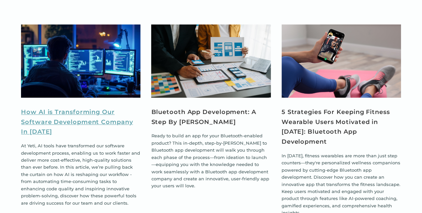  What do you see at coordinates (211, 61) in the screenshot?
I see `img: UX designer working on the Bluetooth app development process` at bounding box center [211, 61].